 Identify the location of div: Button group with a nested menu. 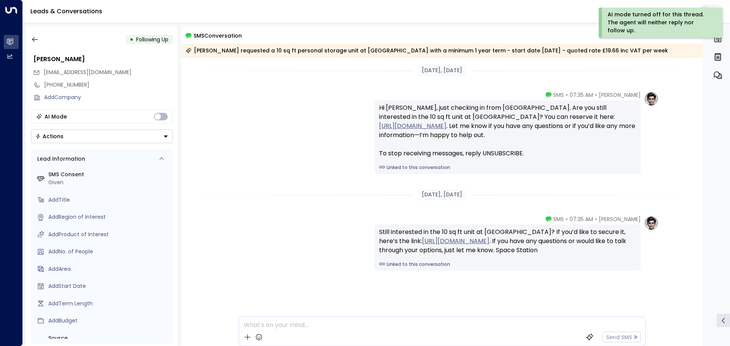
(102, 136).